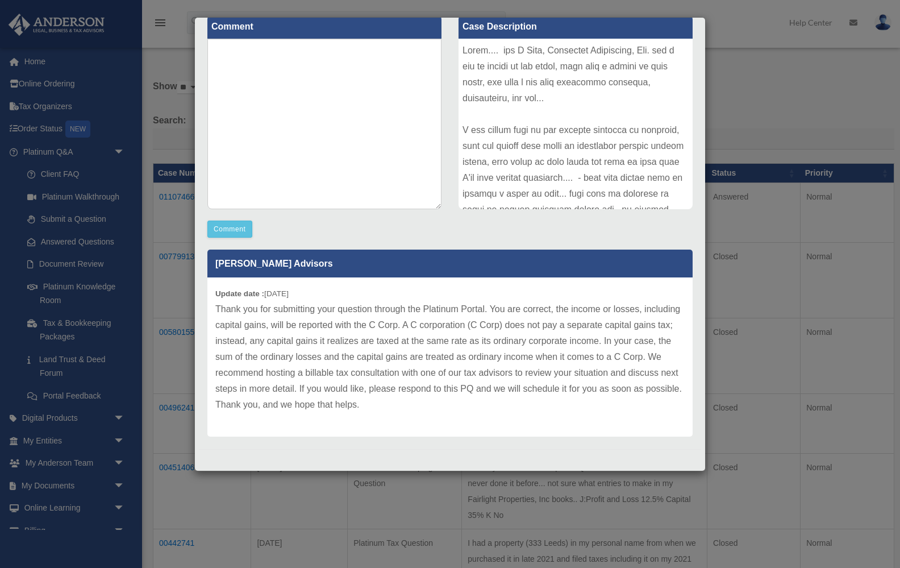  Describe the element at coordinates (240, 293) in the screenshot. I see `b: Update date :` at that location.